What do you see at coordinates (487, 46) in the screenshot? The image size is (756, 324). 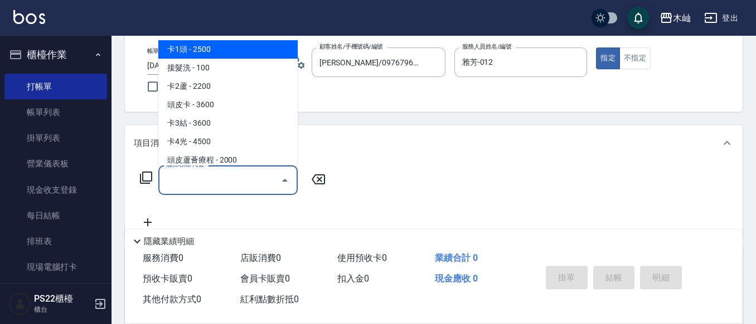 I see `label: 服務人員姓名/編號` at bounding box center [487, 46].